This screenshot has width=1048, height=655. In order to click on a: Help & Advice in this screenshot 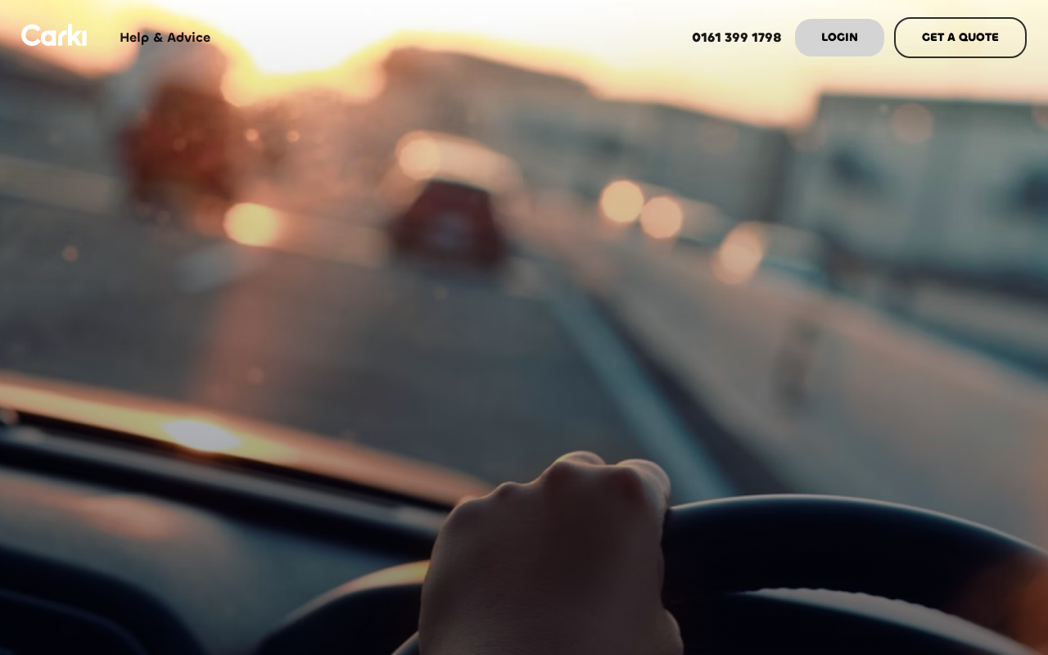, I will do `click(165, 38)`.